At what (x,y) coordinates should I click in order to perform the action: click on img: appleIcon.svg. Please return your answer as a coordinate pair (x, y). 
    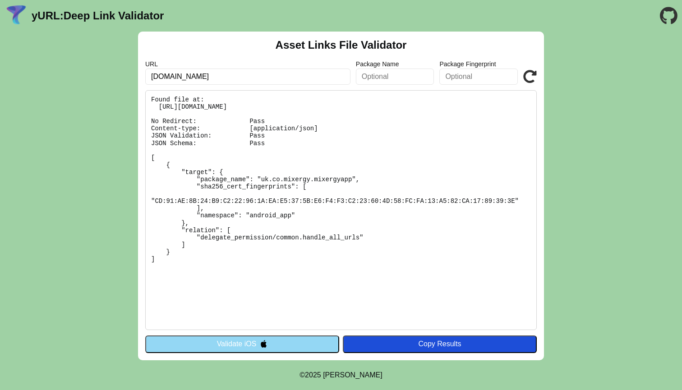
    Looking at the image, I should click on (264, 344).